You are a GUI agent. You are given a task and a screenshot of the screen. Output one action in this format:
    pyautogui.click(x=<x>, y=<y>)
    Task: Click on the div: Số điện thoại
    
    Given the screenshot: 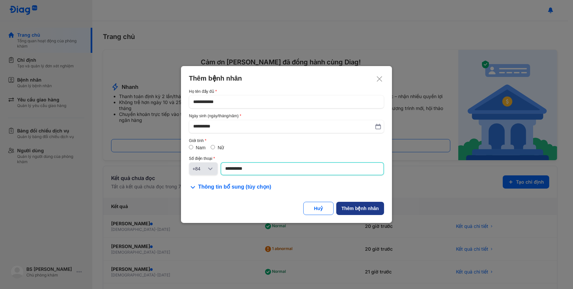 What is the action you would take?
    pyautogui.click(x=287, y=158)
    